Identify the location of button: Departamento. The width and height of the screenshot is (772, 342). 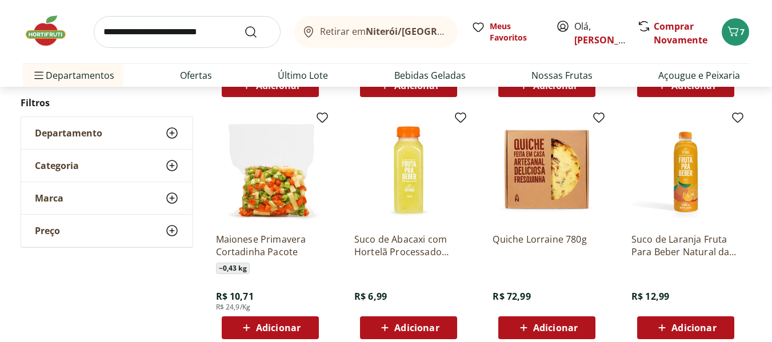
(107, 133).